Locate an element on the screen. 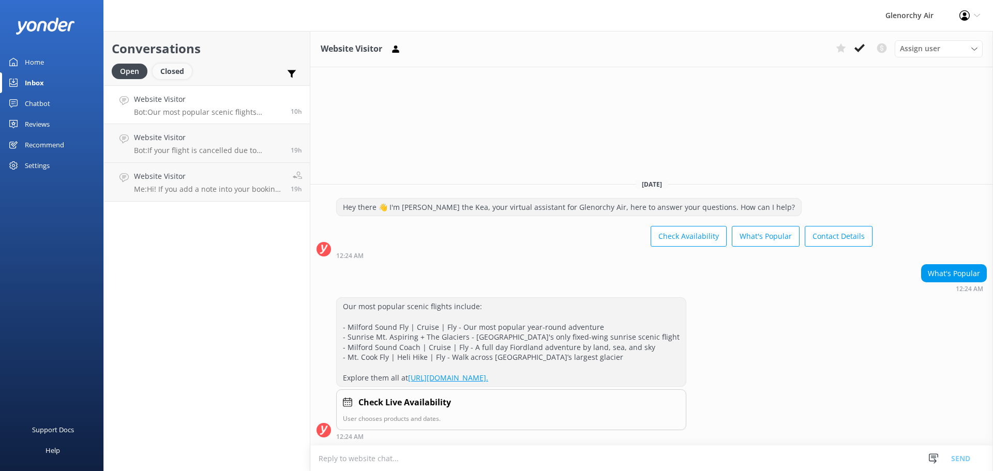 The image size is (993, 471). a: Website VisitorBot:Our most popular scenic flights include: - Milford Sound Fly | Cruise | Fly - ... is located at coordinates (207, 104).